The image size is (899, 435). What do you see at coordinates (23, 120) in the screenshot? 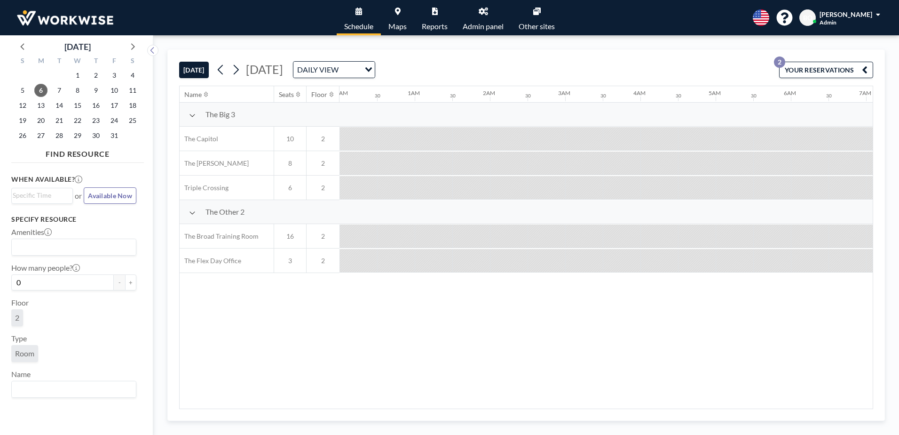
I see `span: Sunday, October 19, 2025` at bounding box center [23, 120].